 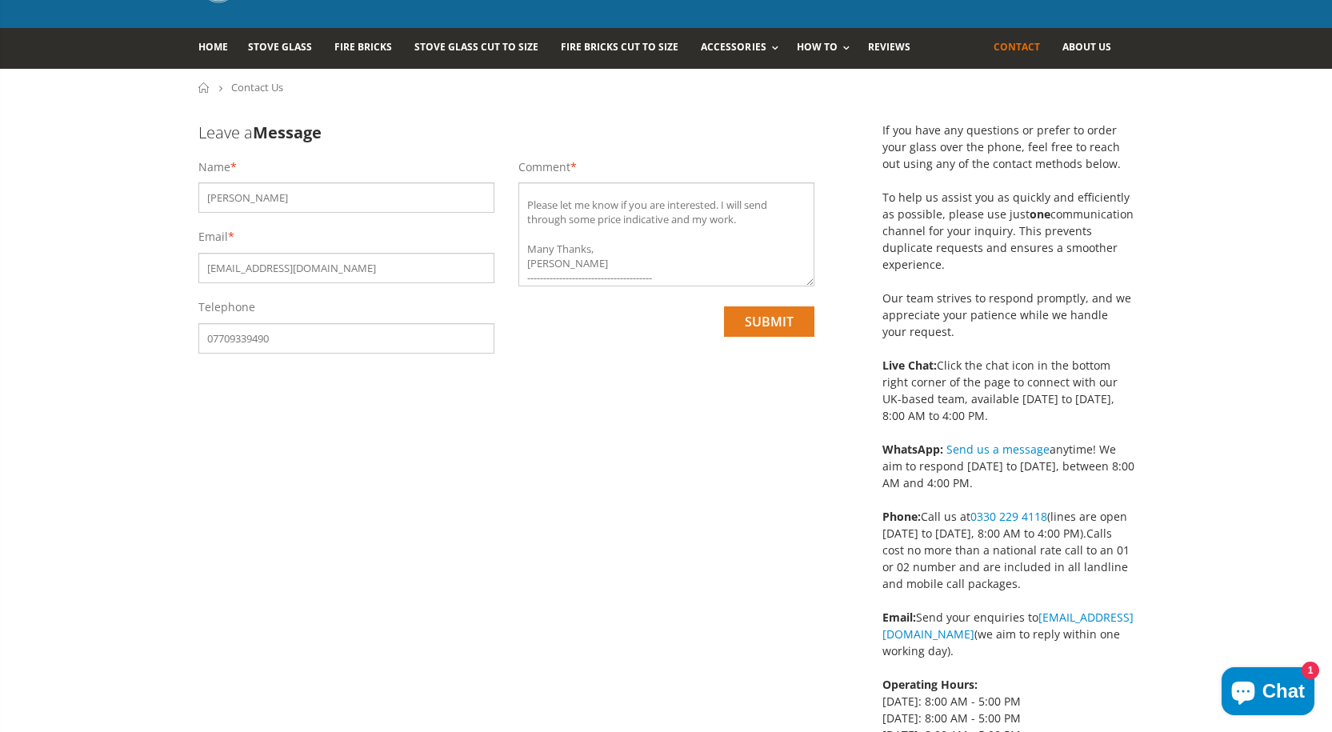 I want to click on a: Stove Glass Cut To Size, so click(x=482, y=48).